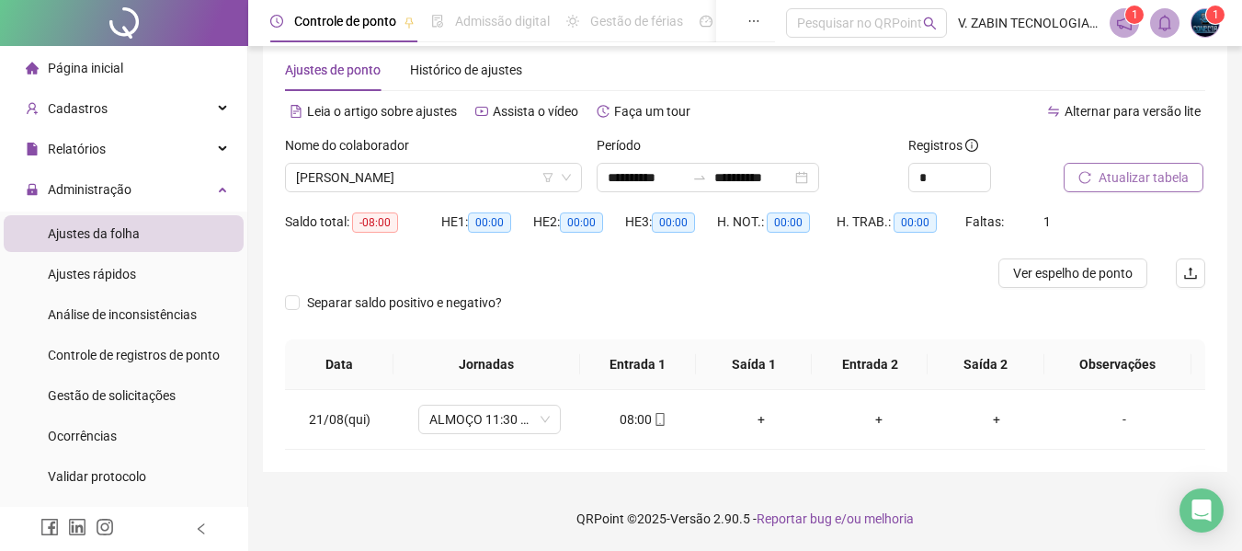 The image size is (1242, 551). Describe the element at coordinates (487, 222) in the screenshot. I see `div: HE 1:` at that location.